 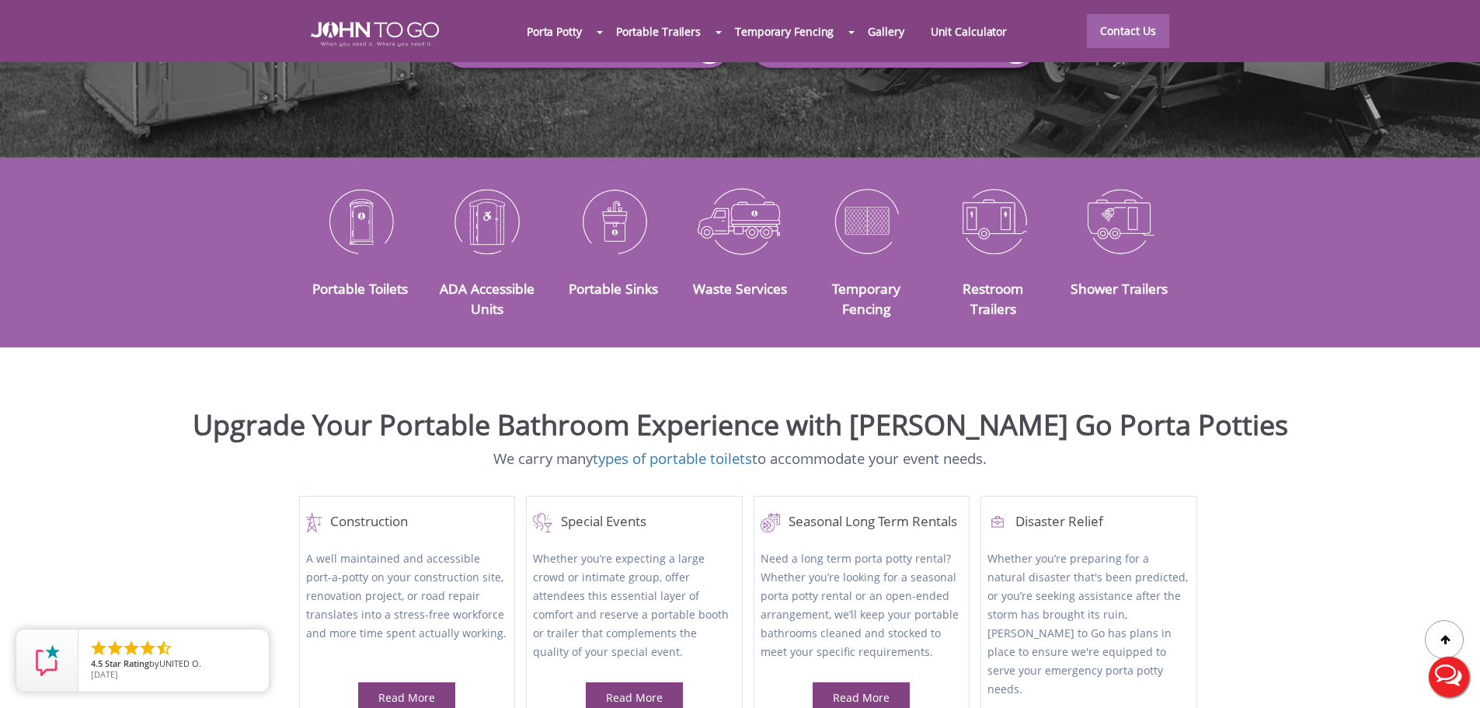 I want to click on p: A well maintained and accessible port-a-potty on your construction site, renovation project, or r..., so click(x=407, y=606).